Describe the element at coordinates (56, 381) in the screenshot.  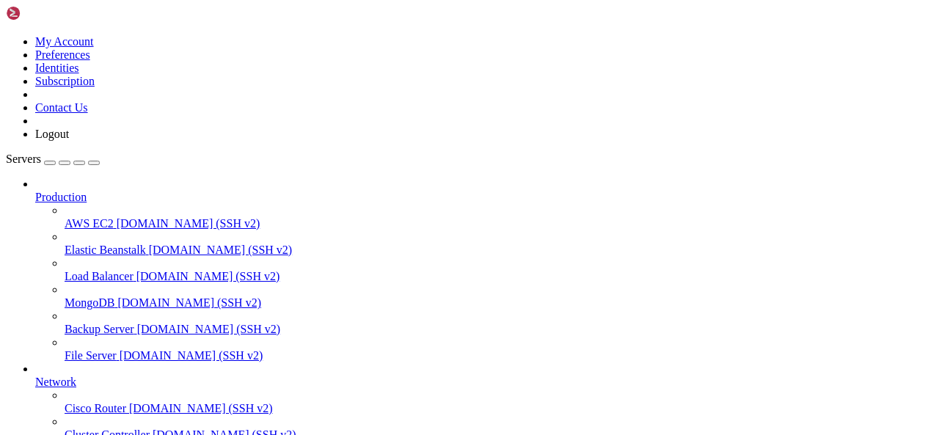
I see `span: Network` at that location.